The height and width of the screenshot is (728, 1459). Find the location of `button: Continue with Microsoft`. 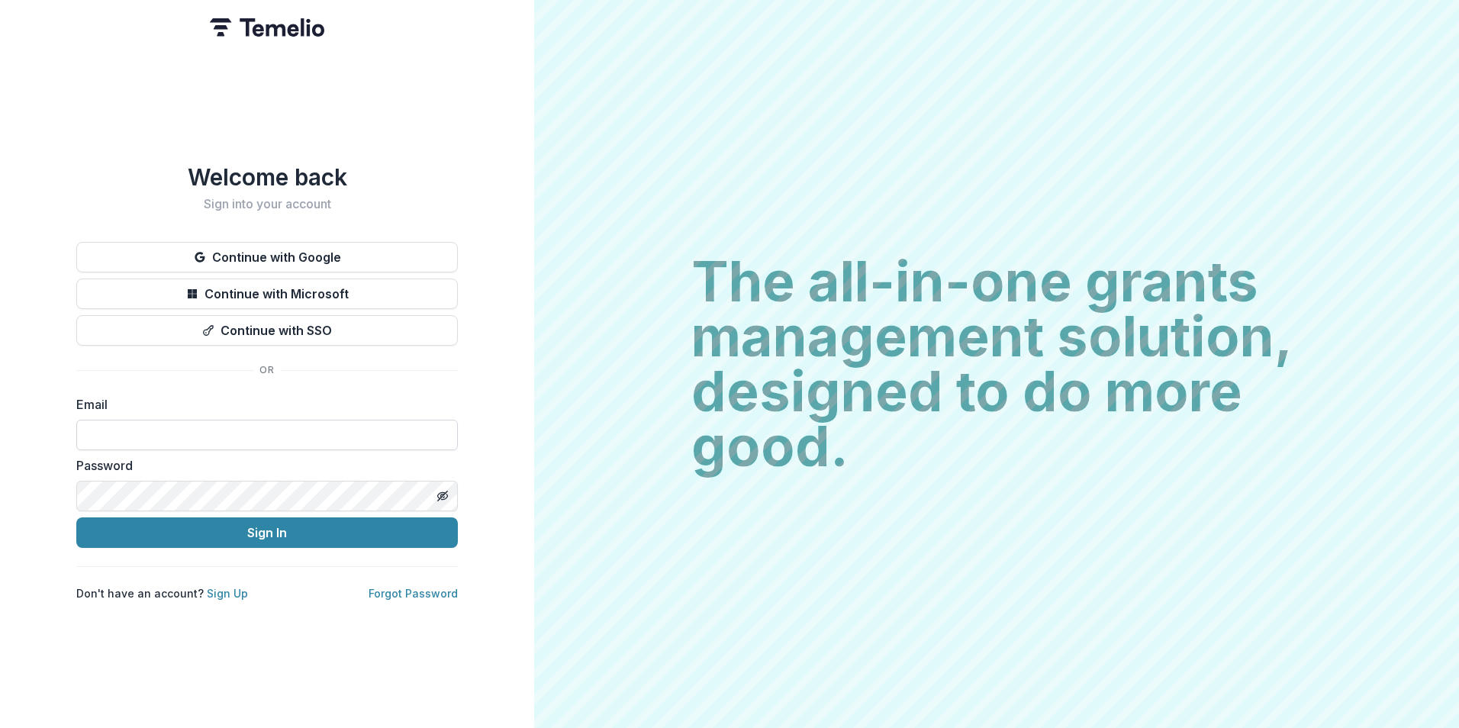

button: Continue with Microsoft is located at coordinates (267, 294).